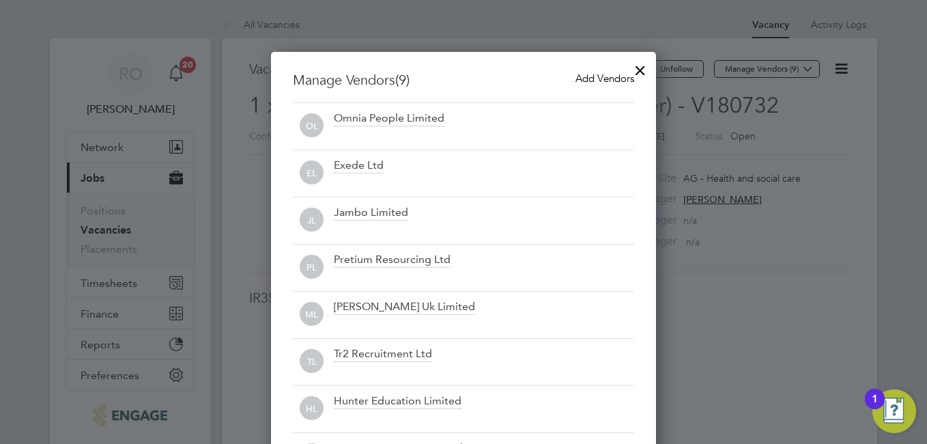 The width and height of the screenshot is (927, 444). What do you see at coordinates (311, 220) in the screenshot?
I see `span: JL` at bounding box center [311, 220].